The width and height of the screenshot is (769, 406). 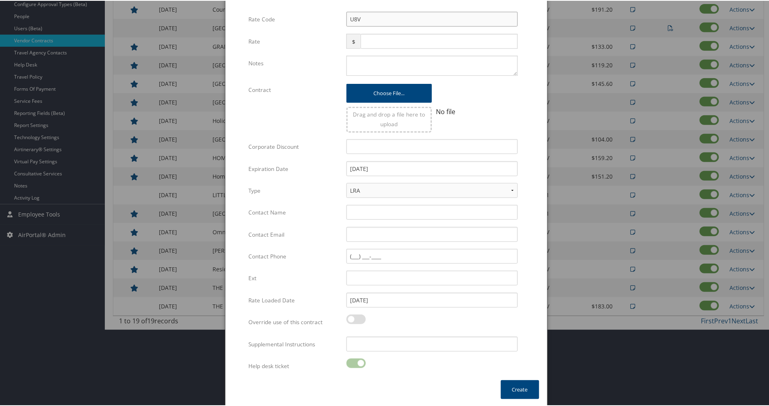 What do you see at coordinates (294, 63) in the screenshot?
I see `label: Notes` at bounding box center [294, 63].